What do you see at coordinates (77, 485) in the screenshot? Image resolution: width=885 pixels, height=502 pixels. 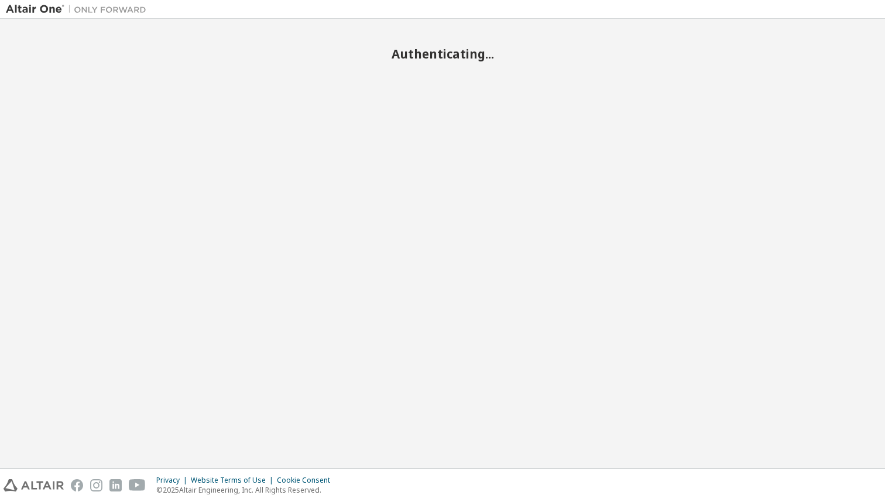 I see `img: facebook.svg` at bounding box center [77, 485].